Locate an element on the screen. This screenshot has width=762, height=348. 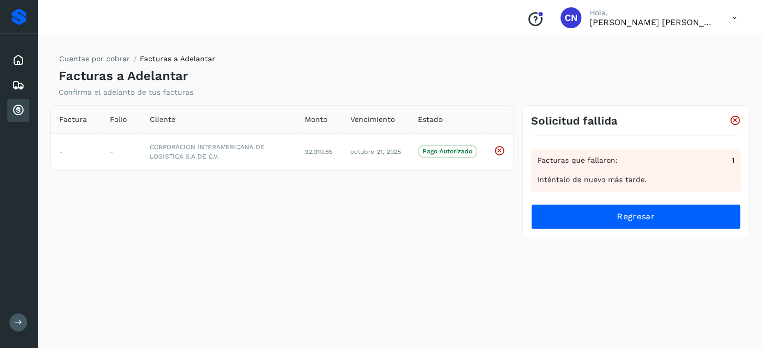
span: Facturas a Adelantar is located at coordinates (177, 59).